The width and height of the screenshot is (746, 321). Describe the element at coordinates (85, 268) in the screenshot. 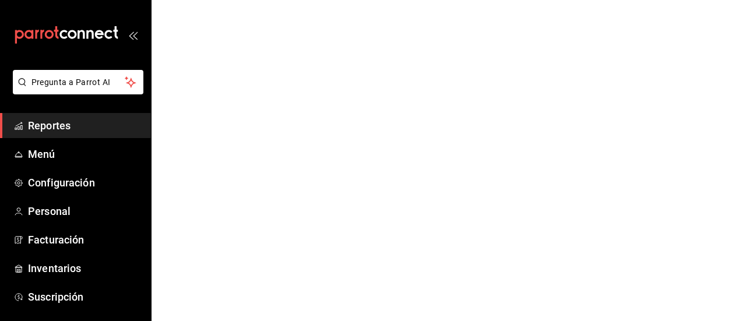

I see `span: Inventarios` at that location.